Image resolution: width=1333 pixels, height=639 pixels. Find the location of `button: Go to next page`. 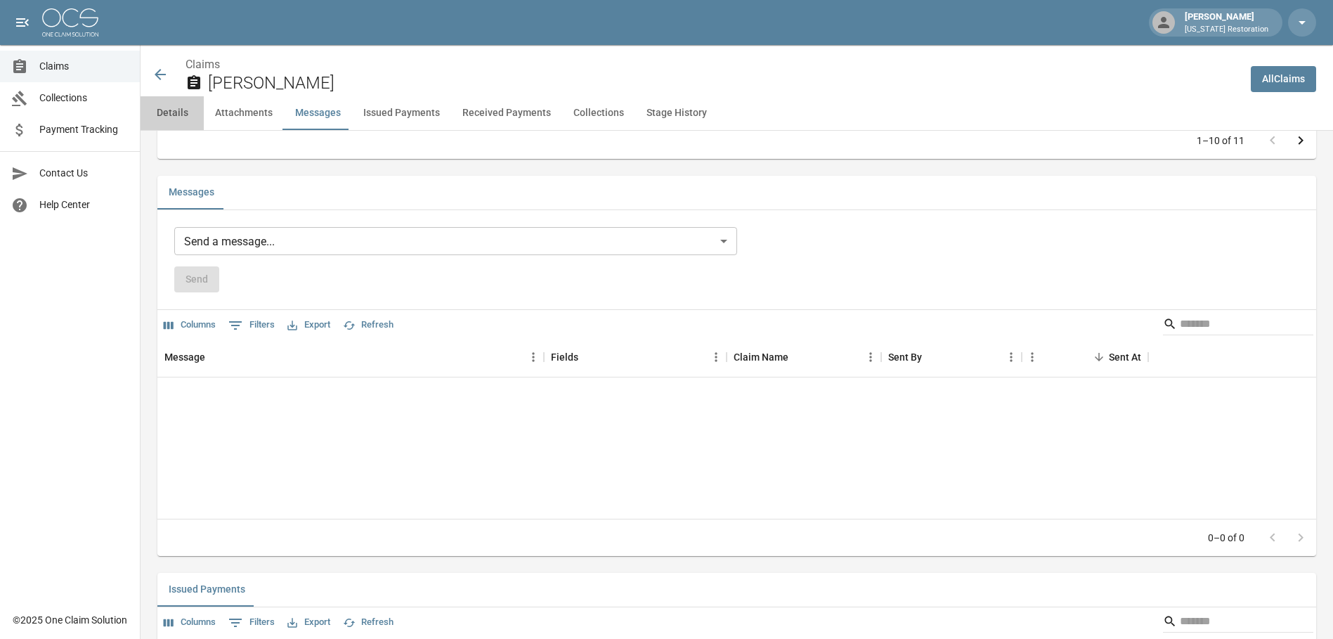

button: Go to next page is located at coordinates (1301, 141).